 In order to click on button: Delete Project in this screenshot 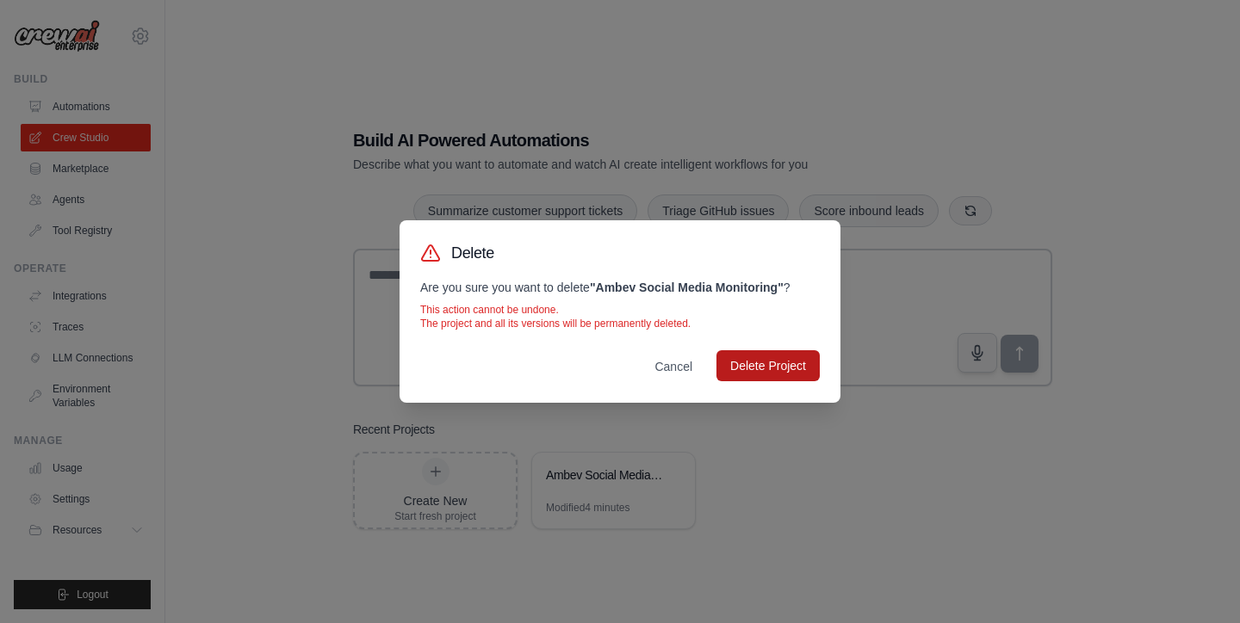, I will do `click(768, 366)`.